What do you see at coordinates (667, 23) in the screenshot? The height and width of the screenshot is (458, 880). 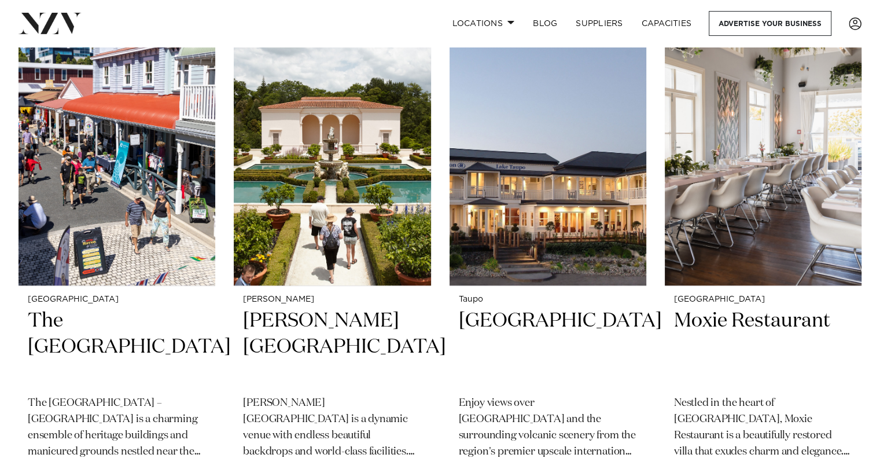 I see `a: Capacities` at bounding box center [667, 23].